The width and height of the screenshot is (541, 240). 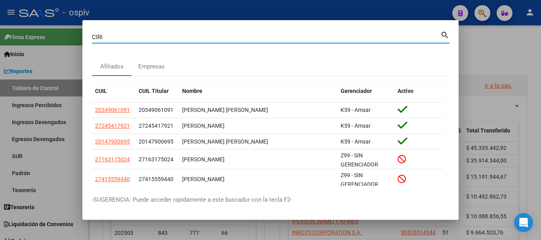 I want to click on datatable-header-cell: CUIL Titular, so click(x=157, y=91).